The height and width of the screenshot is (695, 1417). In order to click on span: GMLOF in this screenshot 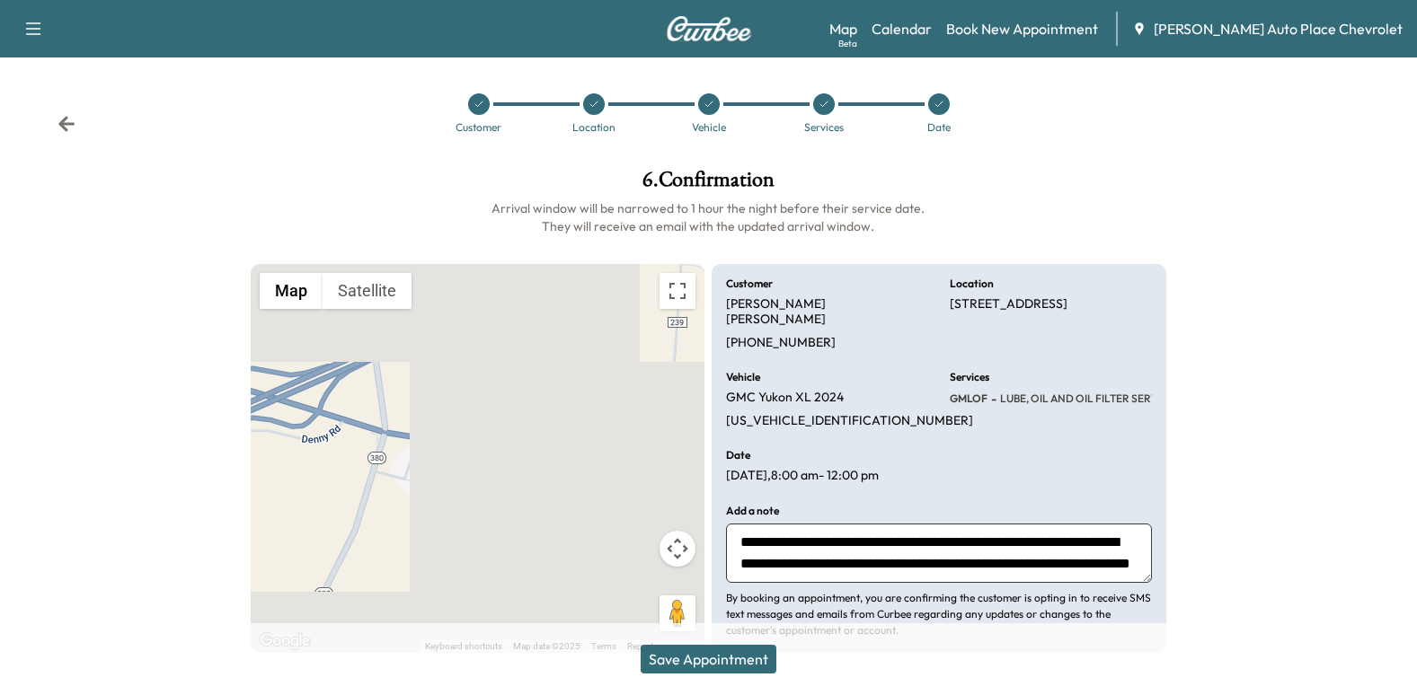, I will do `click(969, 399)`.